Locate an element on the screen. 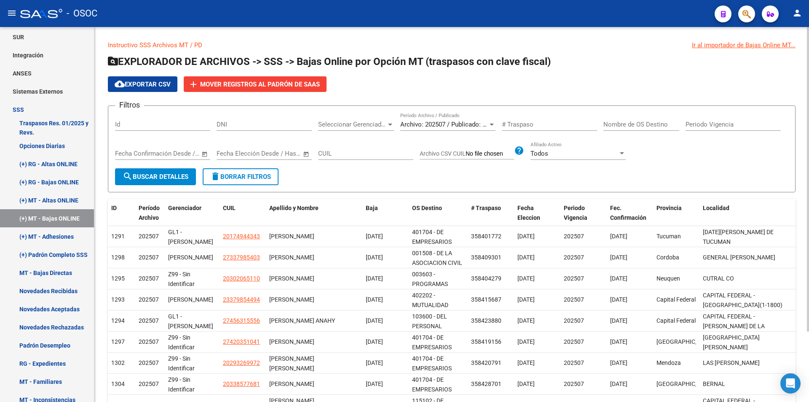 This screenshot has height=402, width=809. span: Localidad is located at coordinates (716, 208).